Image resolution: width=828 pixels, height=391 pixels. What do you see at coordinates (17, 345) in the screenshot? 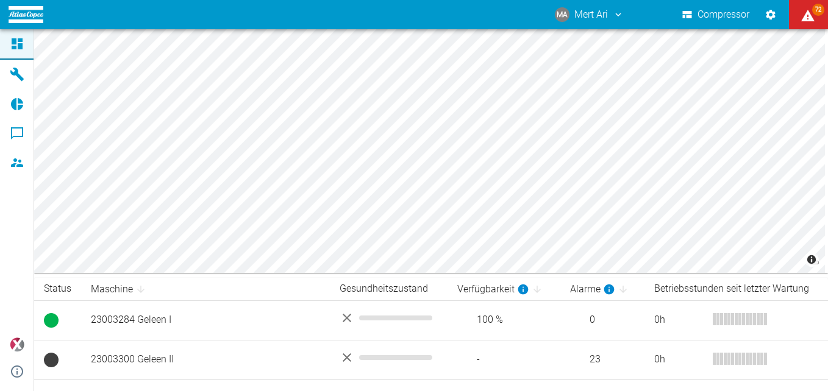
I see `img: Xplore Logo` at bounding box center [17, 345].